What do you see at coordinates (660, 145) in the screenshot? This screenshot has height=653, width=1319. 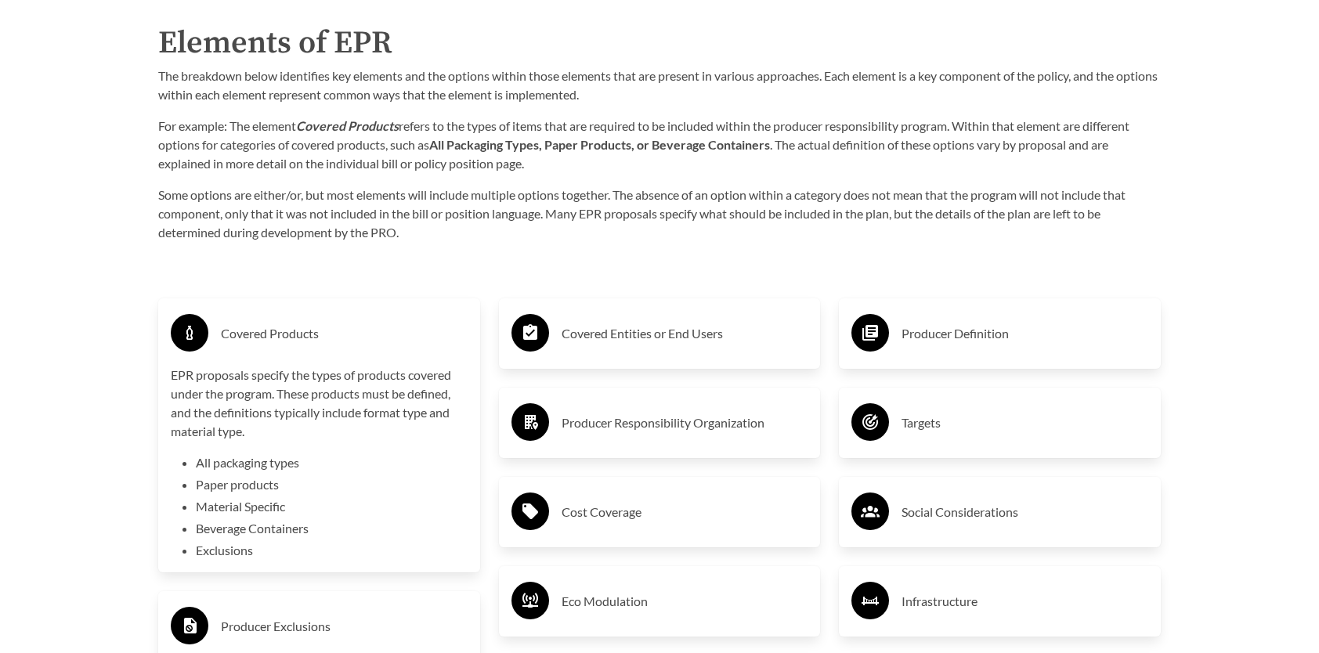 I see `p: For example: The element refers to the types of items that are required to be included within the...` at bounding box center [660, 145].